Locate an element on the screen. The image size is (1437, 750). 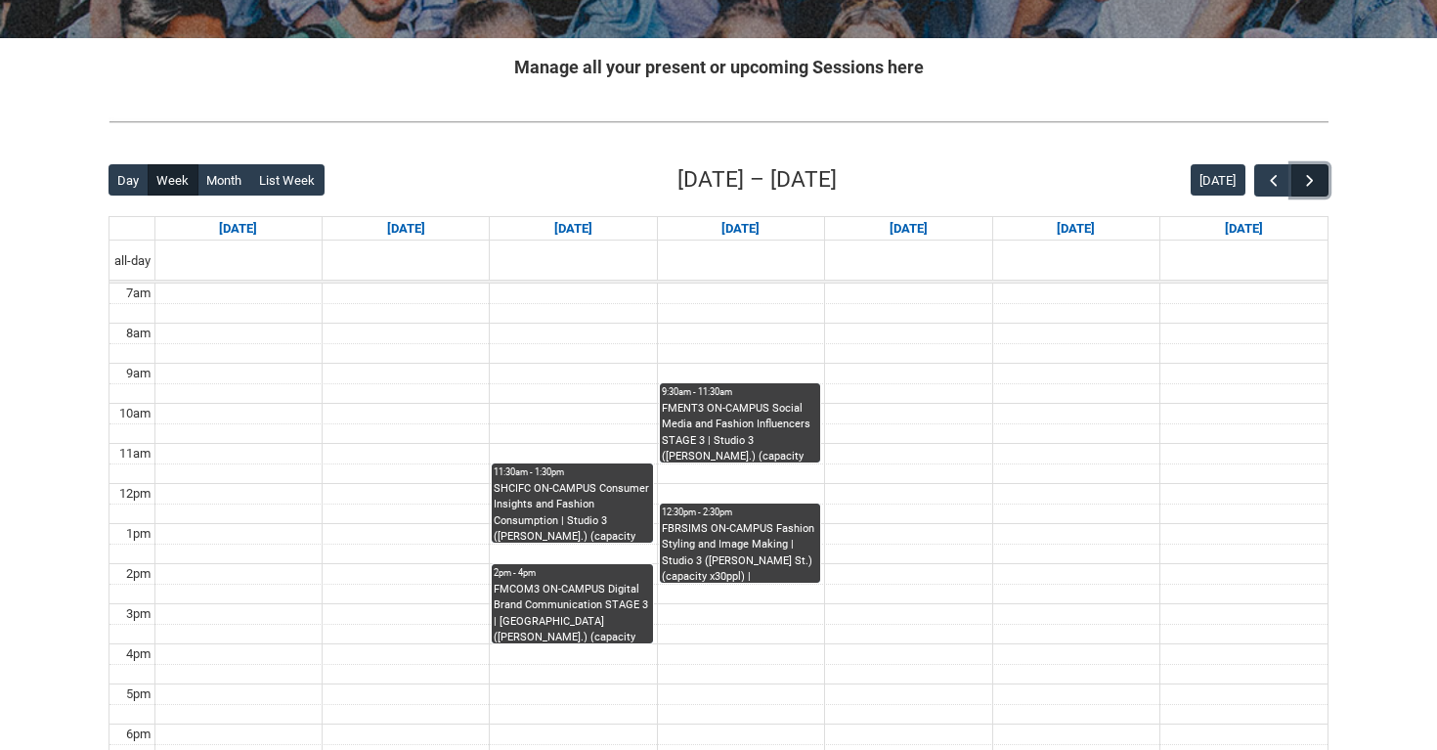
a: Go to September 16, 2025 is located at coordinates (573, 229).